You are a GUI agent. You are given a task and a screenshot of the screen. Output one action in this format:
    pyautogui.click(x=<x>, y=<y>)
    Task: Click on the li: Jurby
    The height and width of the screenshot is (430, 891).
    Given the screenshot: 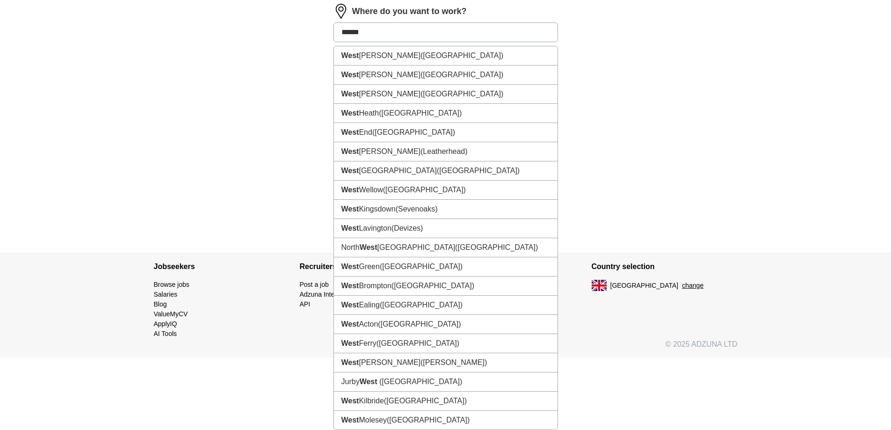 What is the action you would take?
    pyautogui.click(x=446, y=382)
    